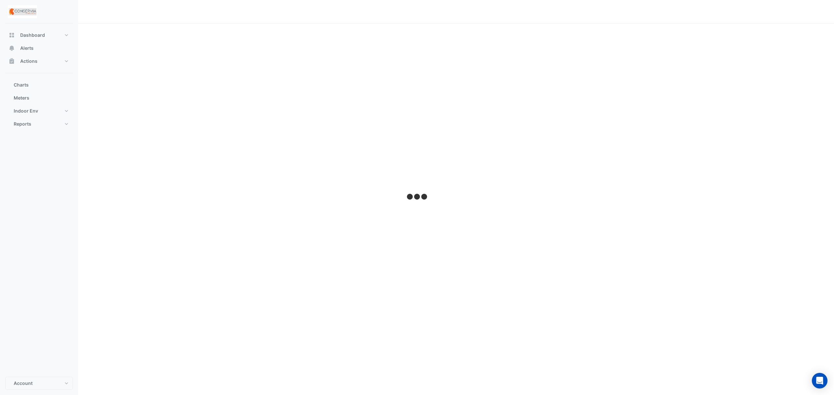 The height and width of the screenshot is (395, 834). I want to click on button: Charts, so click(39, 85).